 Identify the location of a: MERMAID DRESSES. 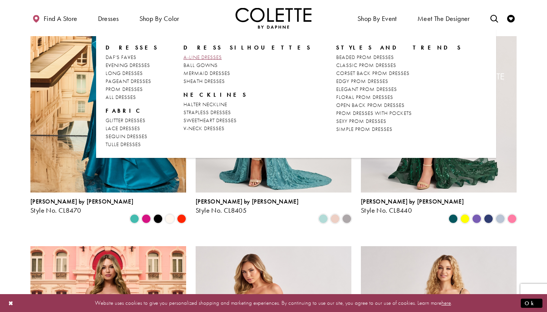
(247, 73).